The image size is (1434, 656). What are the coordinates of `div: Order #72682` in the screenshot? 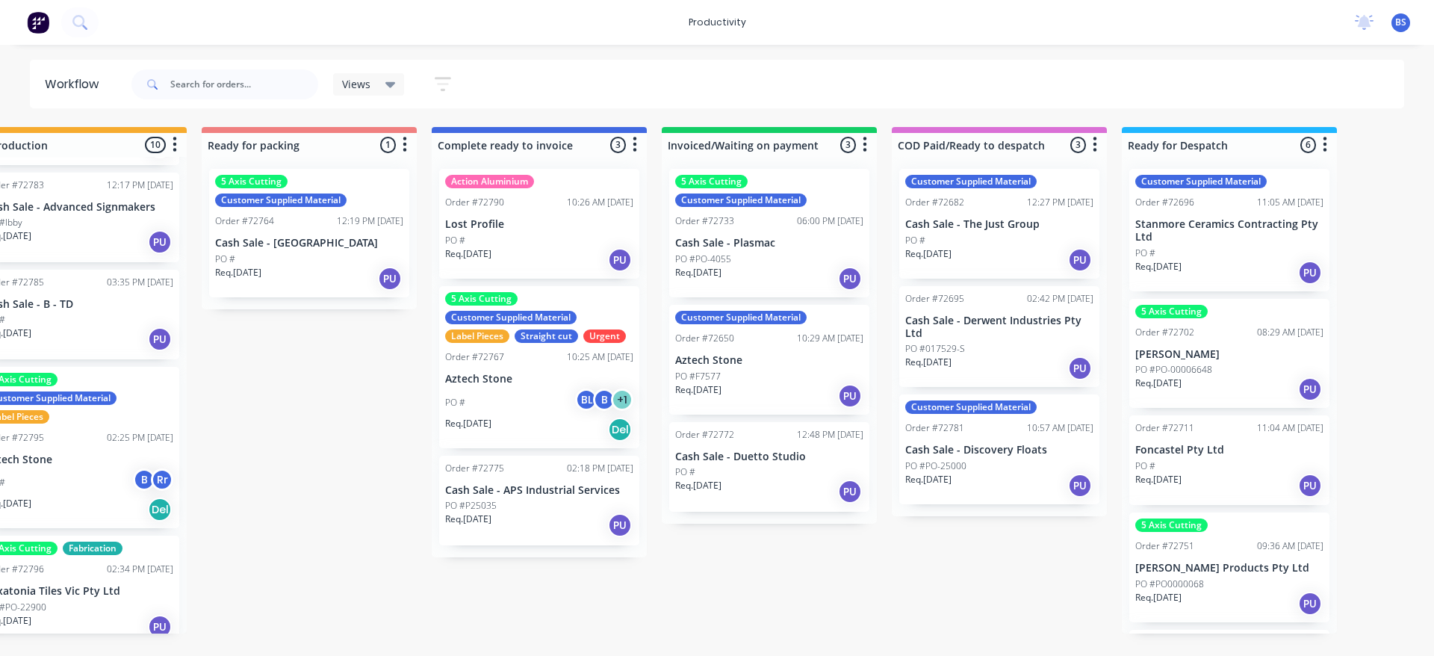 It's located at (935, 202).